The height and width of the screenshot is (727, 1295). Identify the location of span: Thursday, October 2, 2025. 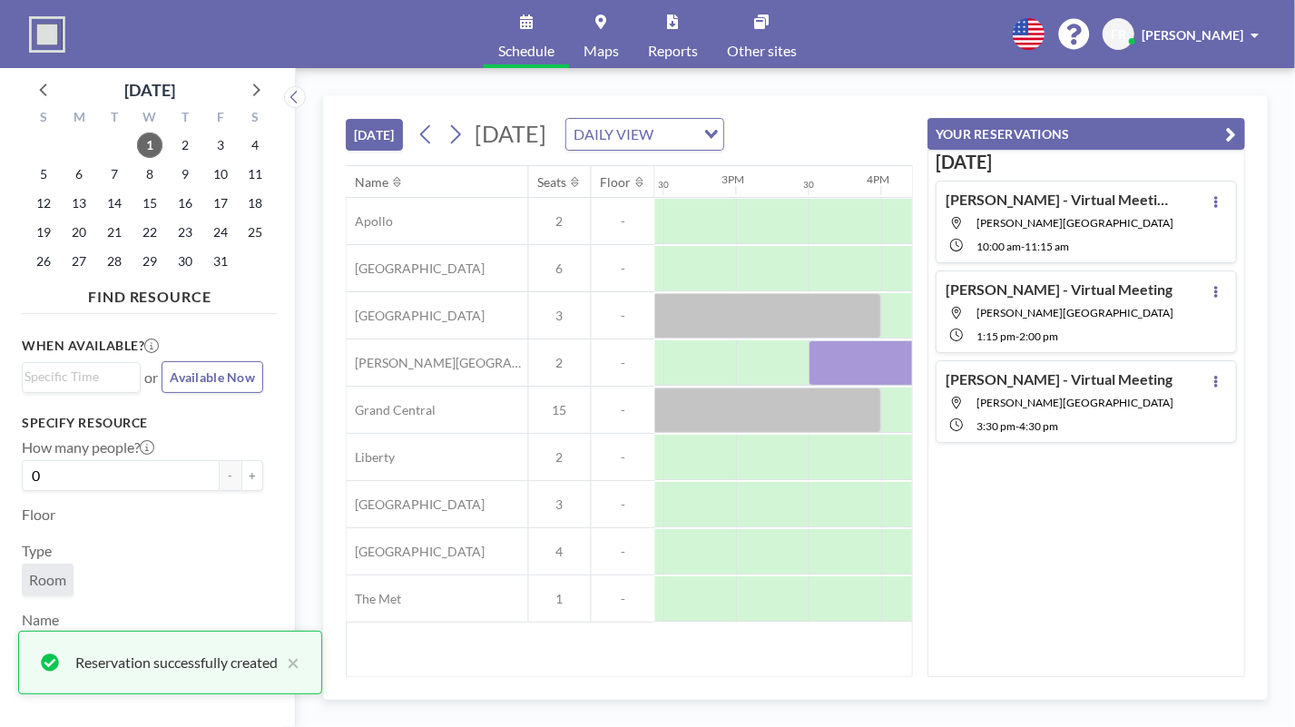
(185, 145).